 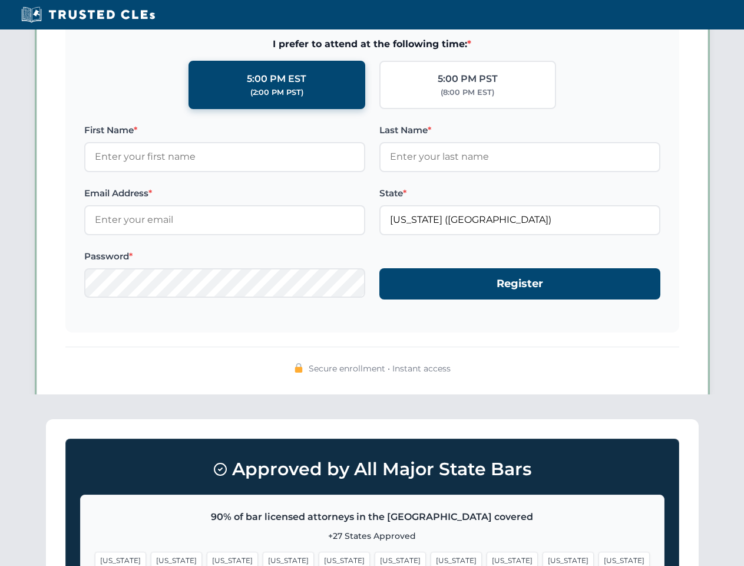 I want to click on p: +27 States Approved, so click(x=372, y=535).